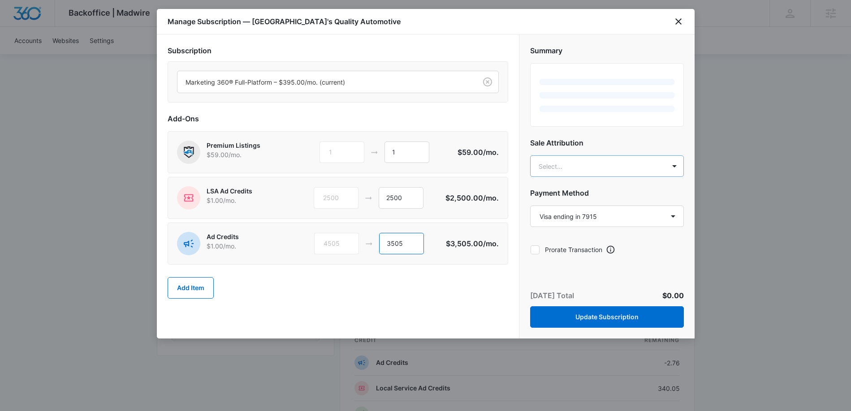 This screenshot has height=411, width=851. Describe the element at coordinates (607, 193) in the screenshot. I see `h2: Payment Method` at that location.